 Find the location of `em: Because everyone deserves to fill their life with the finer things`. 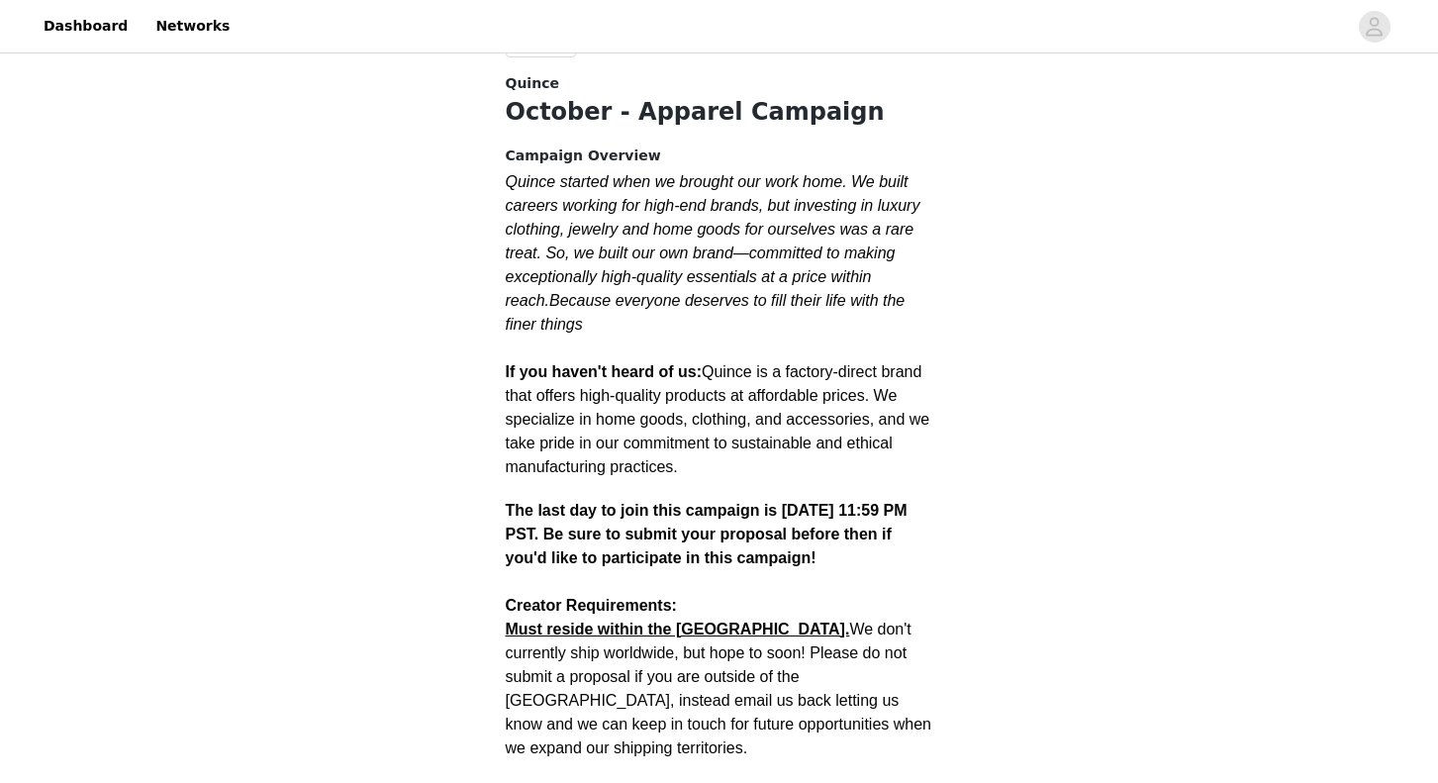

em: Because everyone deserves to fill their life with the finer things is located at coordinates (705, 312).